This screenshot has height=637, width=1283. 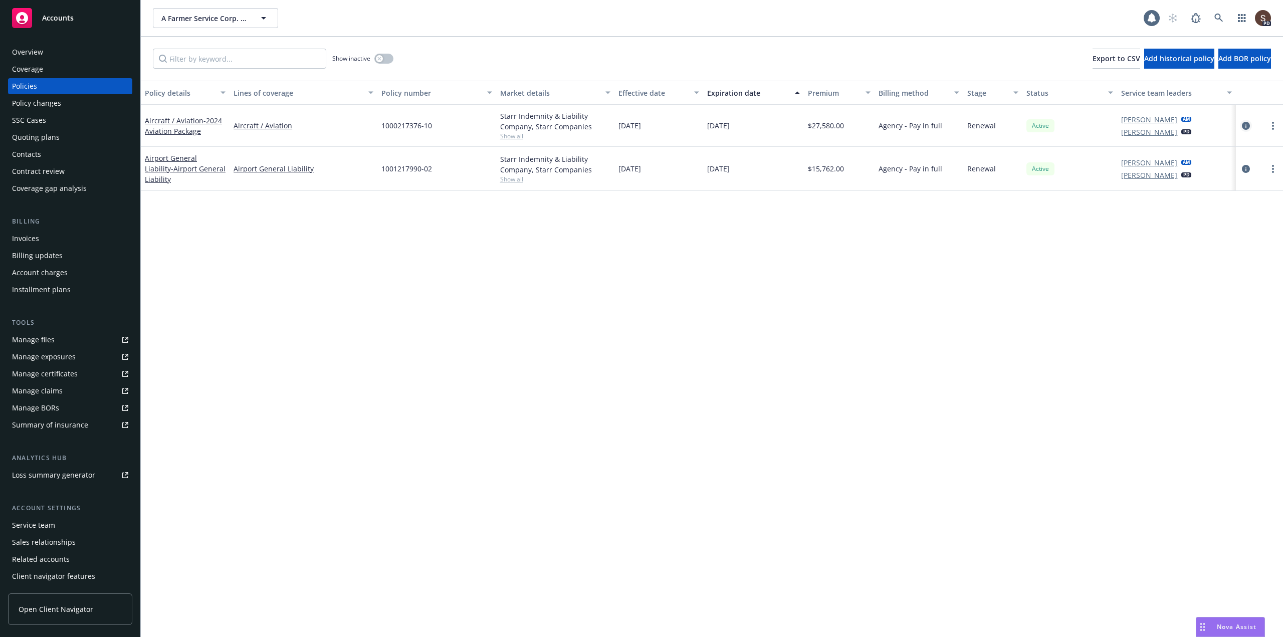 What do you see at coordinates (41, 559) in the screenshot?
I see `div: Related accounts` at bounding box center [41, 559].